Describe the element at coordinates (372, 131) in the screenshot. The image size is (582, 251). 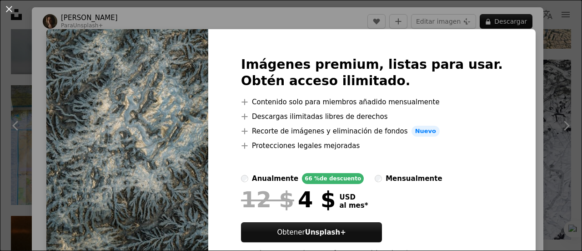
I see `li: Recorte de imágenes y eliminación de fondos` at that location.